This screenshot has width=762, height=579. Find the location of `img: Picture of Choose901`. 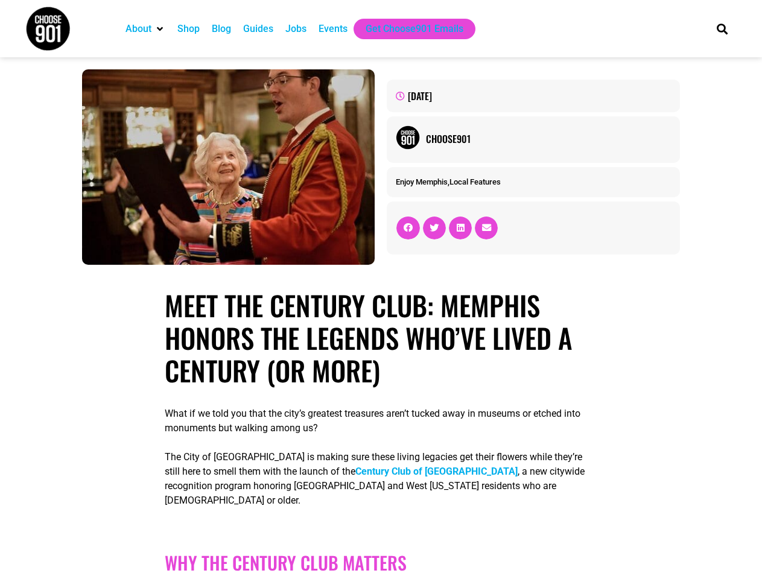

img: Picture of Choose901 is located at coordinates (408, 138).